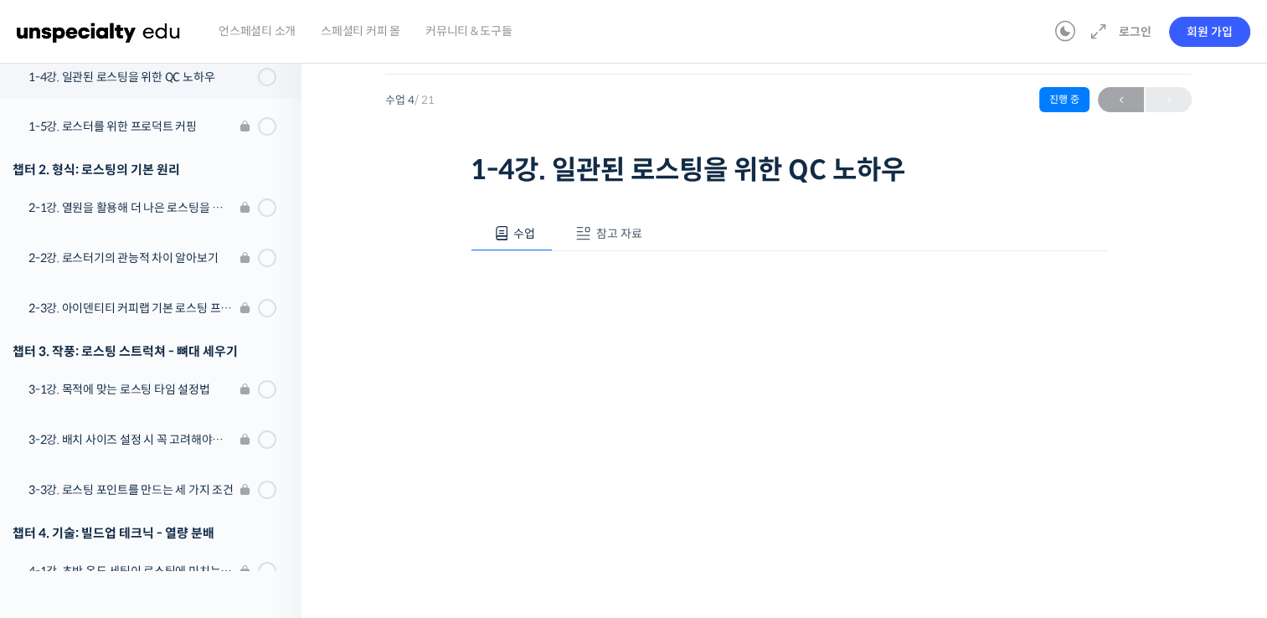  Describe the element at coordinates (1121, 100) in the screenshot. I see `a: ←이전` at that location.